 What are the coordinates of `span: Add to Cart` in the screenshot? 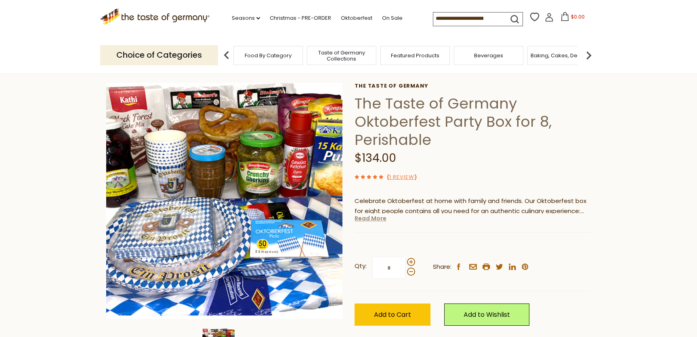 It's located at (392, 315).